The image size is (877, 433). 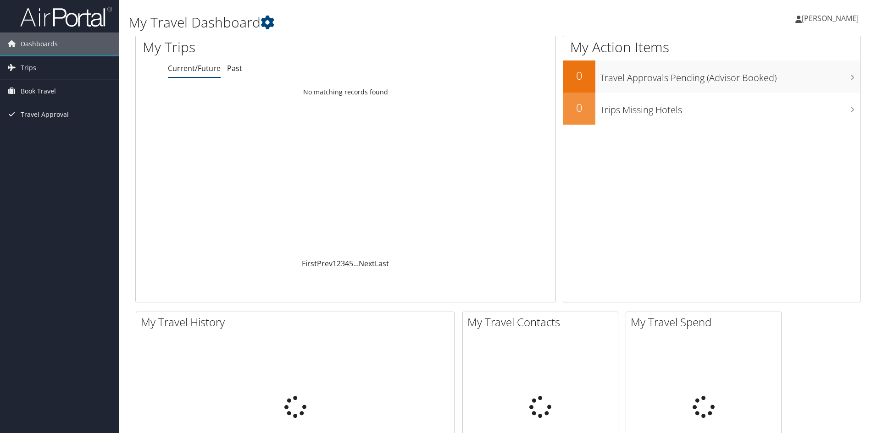 I want to click on h3: Travel Approvals Pending (Advisor Booked), so click(x=730, y=76).